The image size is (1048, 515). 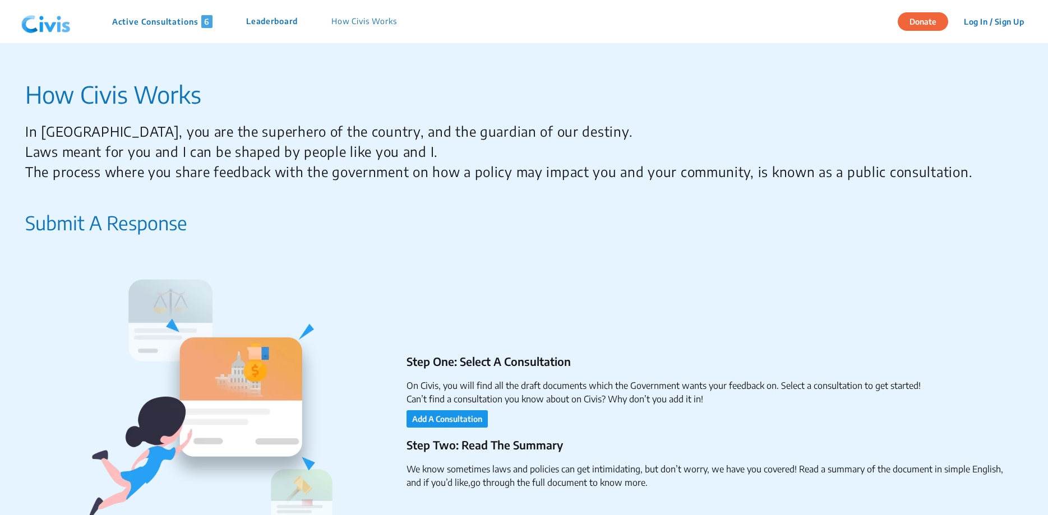 What do you see at coordinates (927, 21) in the screenshot?
I see `a: Donate` at bounding box center [927, 21].